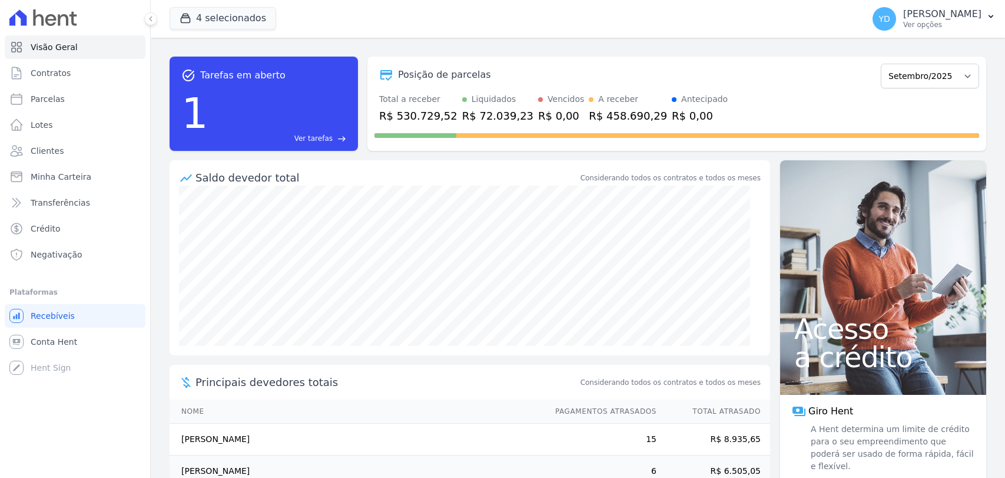 The image size is (1005, 478). I want to click on span: east, so click(342, 138).